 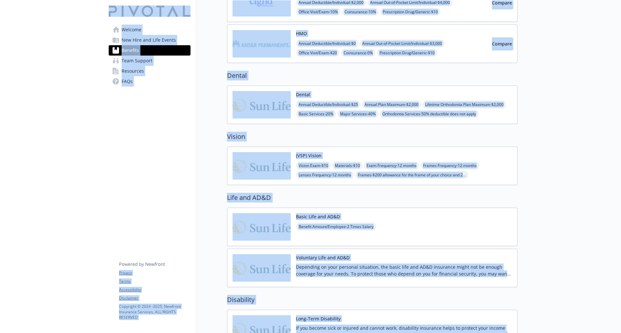 What do you see at coordinates (372, 76) in the screenshot?
I see `h2: Dental` at bounding box center [372, 76].